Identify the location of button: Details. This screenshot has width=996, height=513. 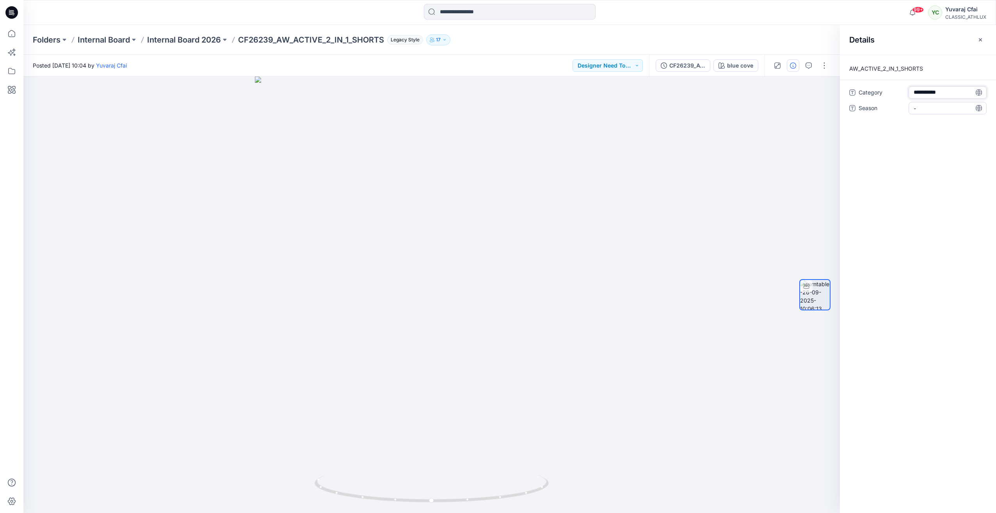
(793, 66).